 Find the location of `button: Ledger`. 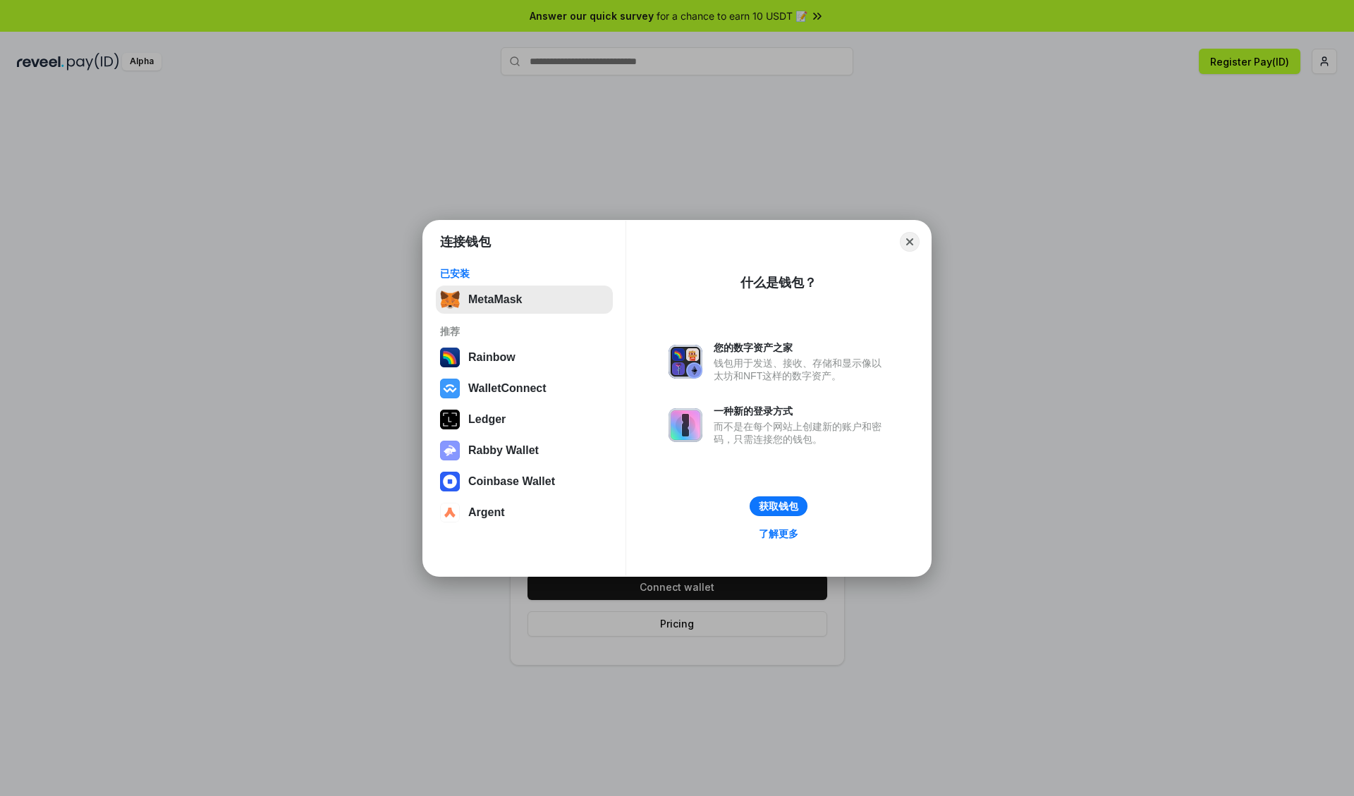

button: Ledger is located at coordinates (524, 420).